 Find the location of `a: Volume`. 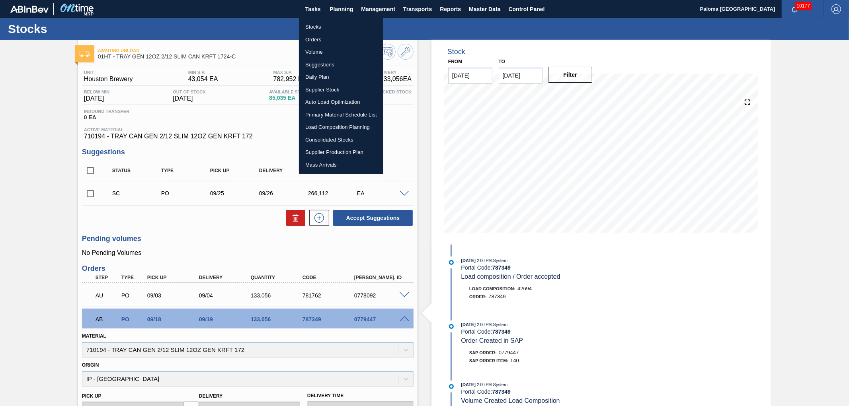

a: Volume is located at coordinates (341, 52).